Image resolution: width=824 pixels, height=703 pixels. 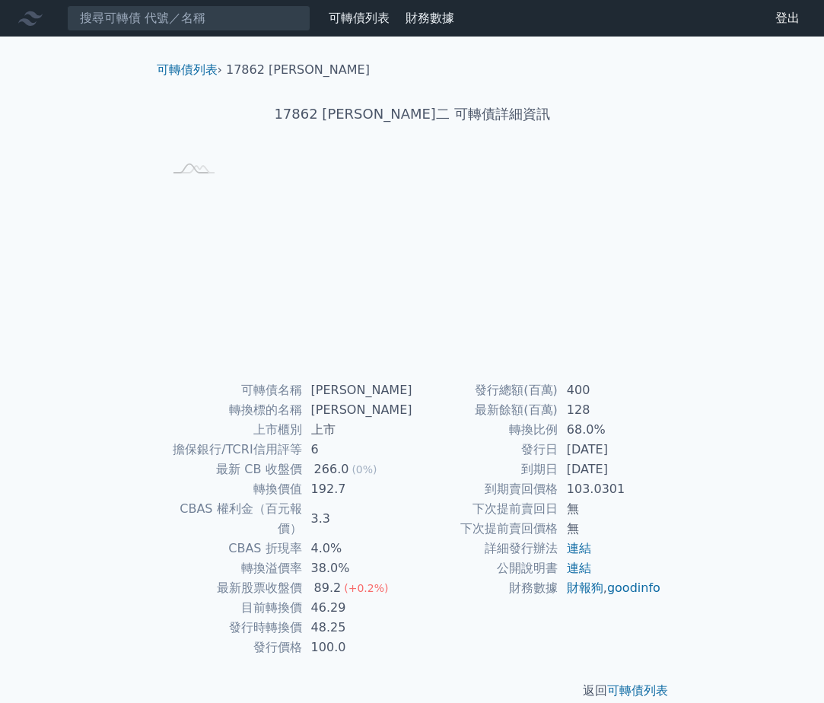 What do you see at coordinates (366, 588) in the screenshot?
I see `span: (+0.2%)` at bounding box center [366, 588].